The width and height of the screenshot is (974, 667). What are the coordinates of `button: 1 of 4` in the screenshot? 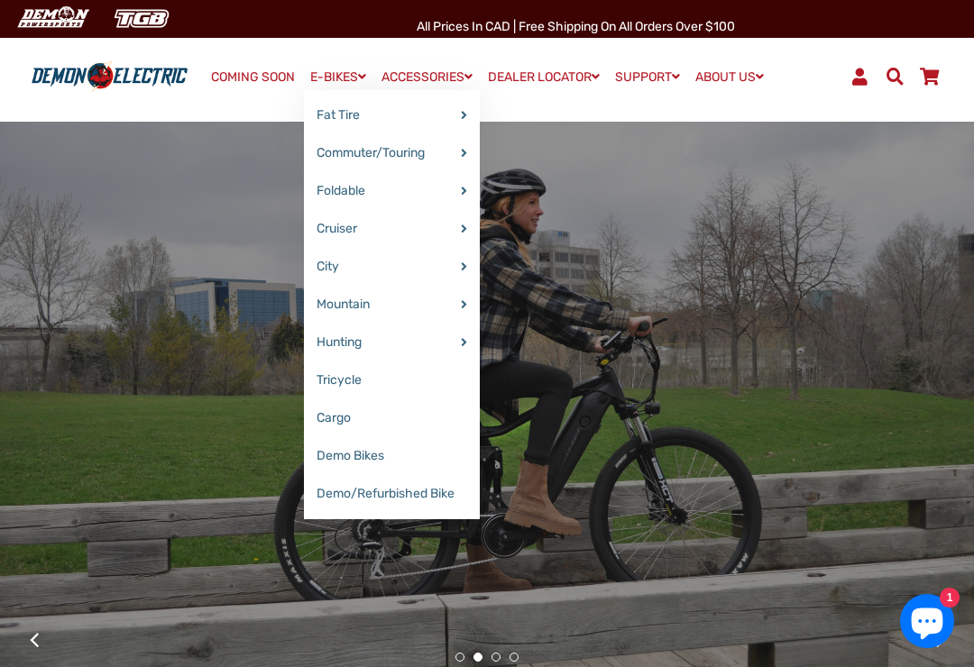 It's located at (460, 657).